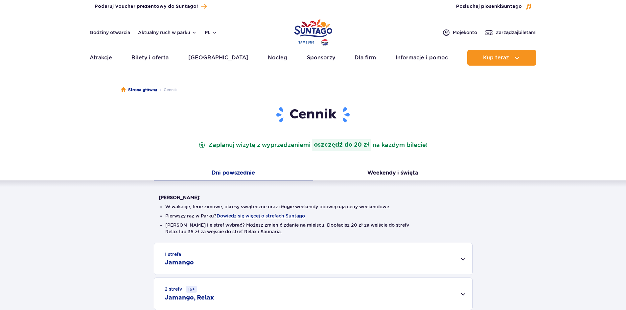  I want to click on a: Podaruj Voucher prezentowy do Suntago!, so click(150, 6).